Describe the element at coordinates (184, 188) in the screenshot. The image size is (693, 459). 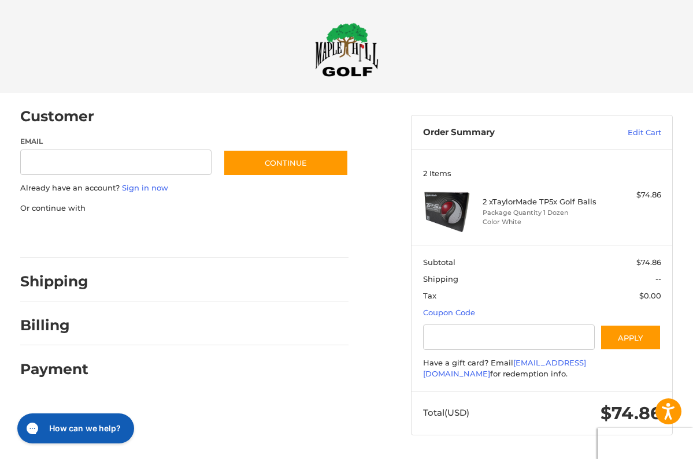
I see `p: Already have an account?` at that location.